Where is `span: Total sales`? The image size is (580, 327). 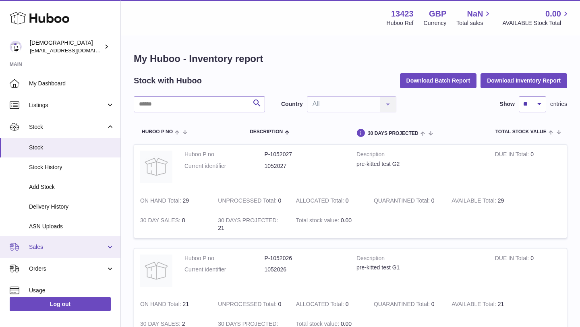
span: Total sales is located at coordinates (474, 23).